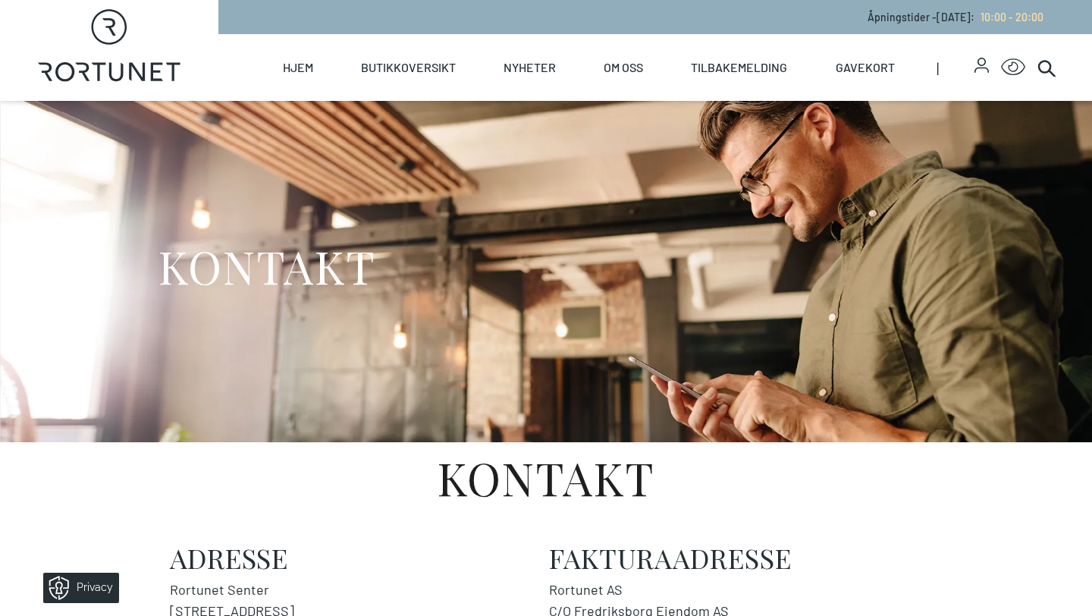 Image resolution: width=1092 pixels, height=616 pixels. What do you see at coordinates (267, 265) in the screenshot?
I see `h1: KONTAKT` at bounding box center [267, 265].